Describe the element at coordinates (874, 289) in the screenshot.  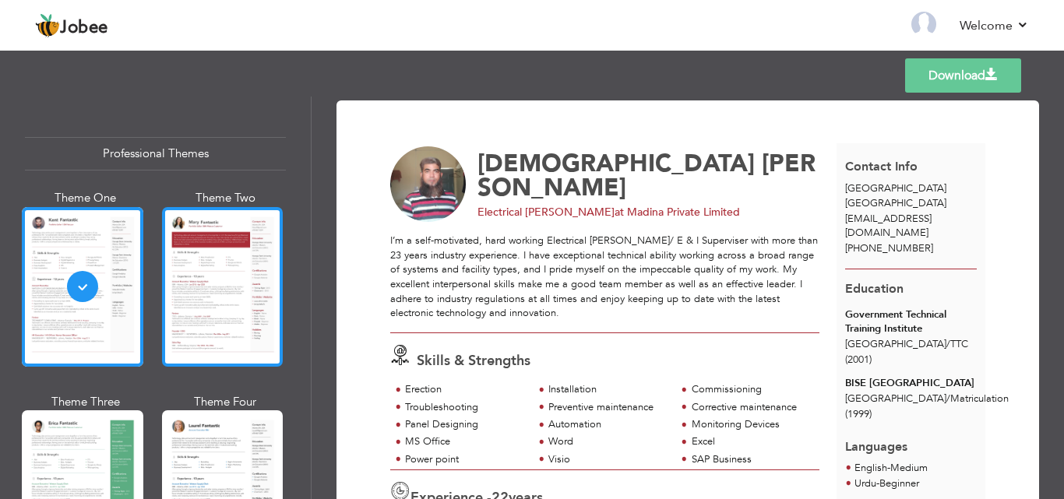
I see `span: Education` at that location.